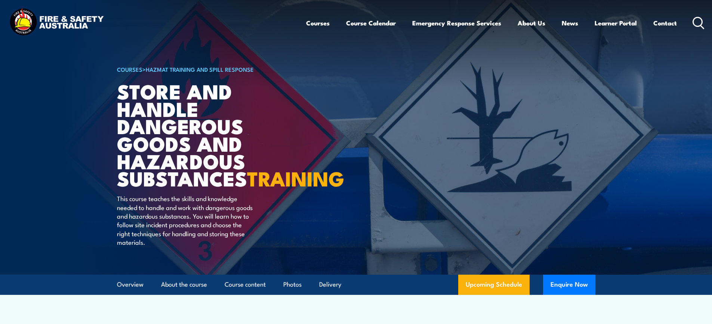 The width and height of the screenshot is (712, 324). What do you see at coordinates (330, 285) in the screenshot?
I see `a: Delivery` at bounding box center [330, 285].